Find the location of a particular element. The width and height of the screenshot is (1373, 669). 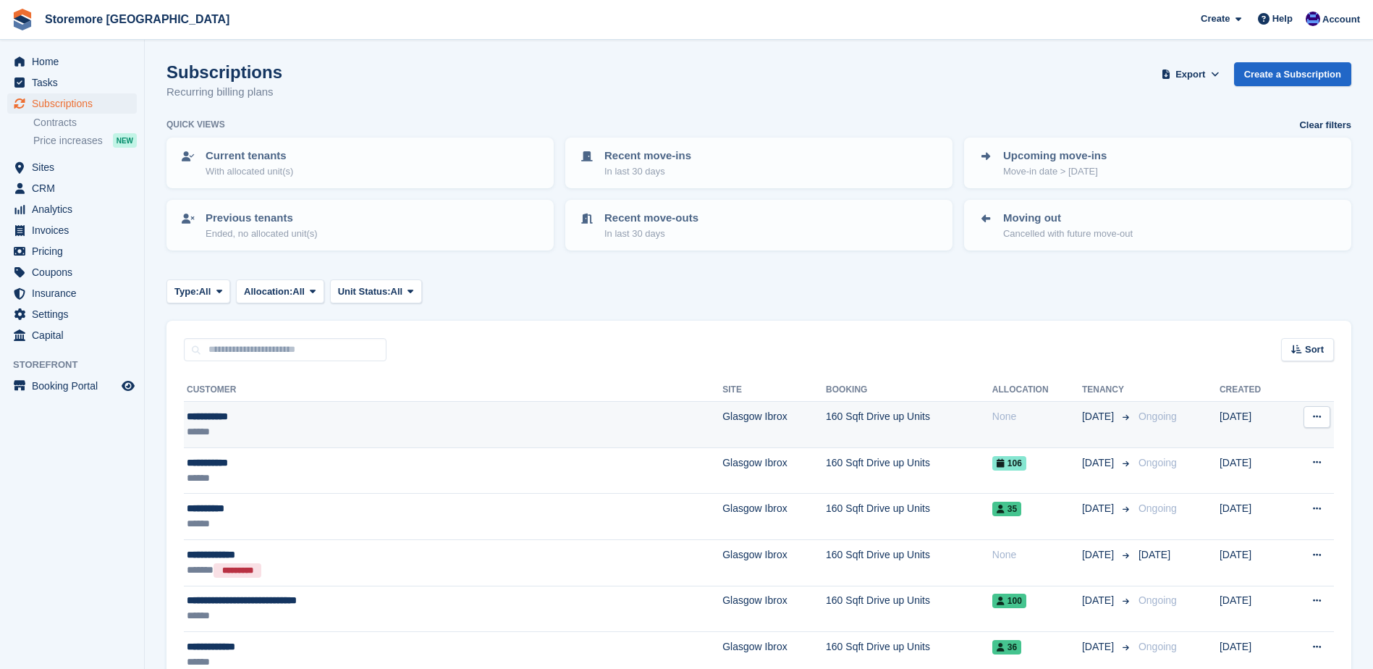

span: Coupons is located at coordinates (75, 272).